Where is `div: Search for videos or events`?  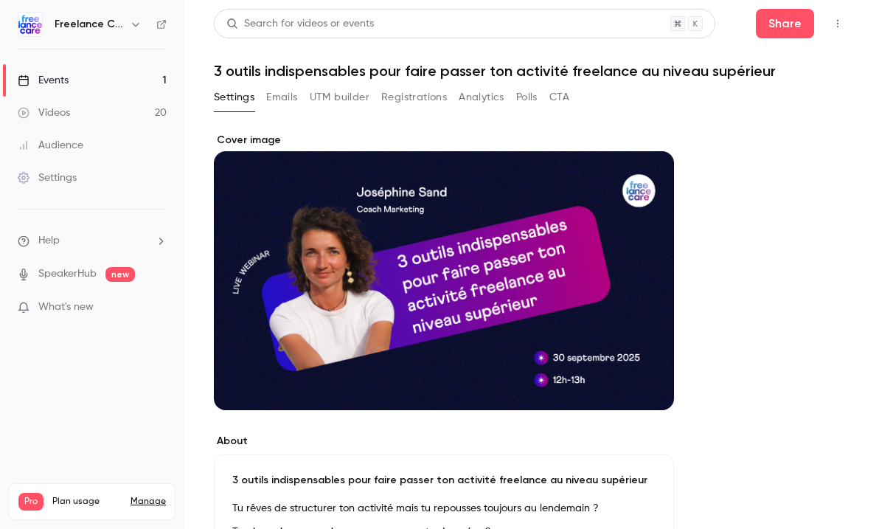 div: Search for videos or events is located at coordinates (300, 24).